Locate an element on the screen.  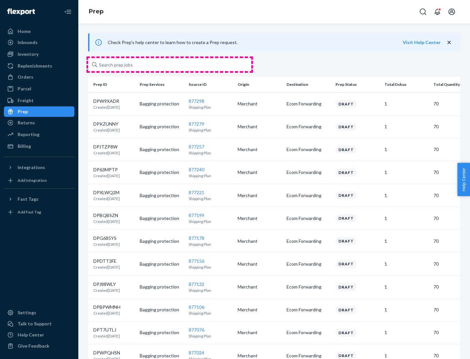
a: 877076 is located at coordinates (197, 330).